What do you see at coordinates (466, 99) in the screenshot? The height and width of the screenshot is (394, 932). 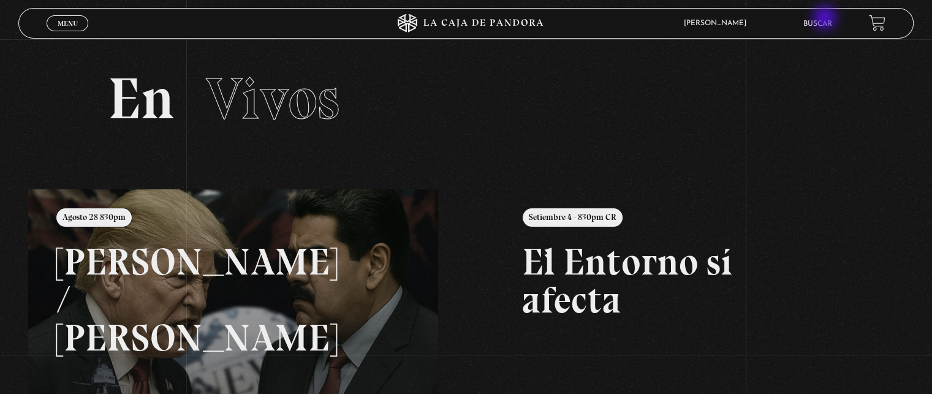 I see `h2: En` at bounding box center [466, 99].